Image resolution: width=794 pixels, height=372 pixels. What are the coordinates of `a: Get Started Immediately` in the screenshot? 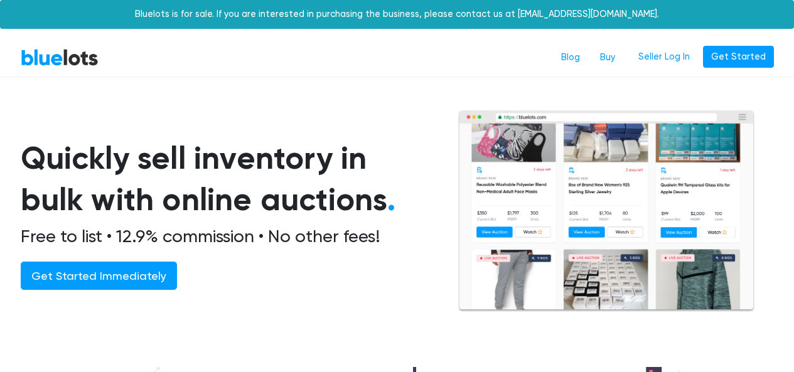 It's located at (99, 275).